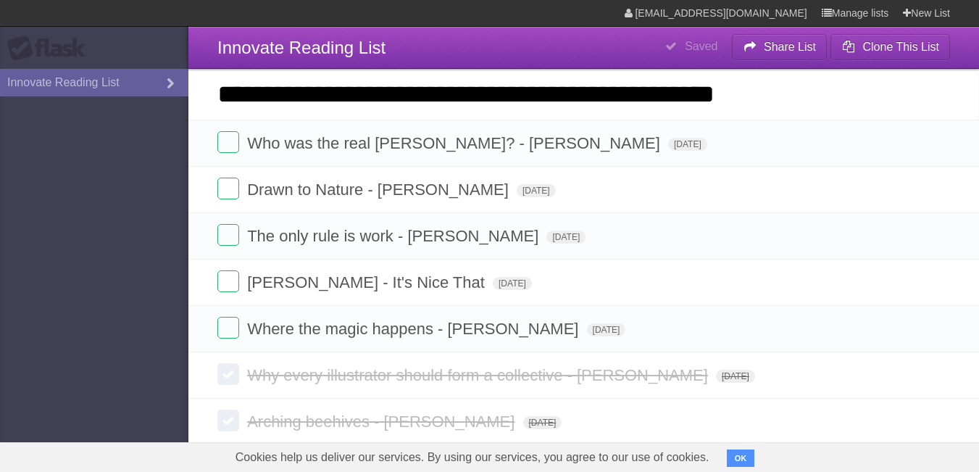  What do you see at coordinates (890, 47) in the screenshot?
I see `button: Clone This List` at bounding box center [890, 47].